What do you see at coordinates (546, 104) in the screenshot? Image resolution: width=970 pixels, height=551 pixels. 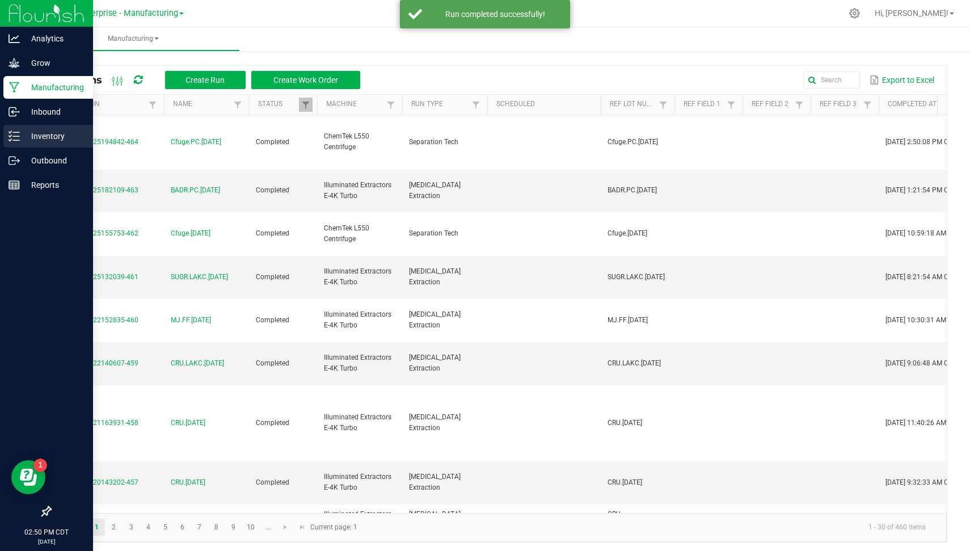 I see `a: ScheduledSortable` at bounding box center [546, 104].